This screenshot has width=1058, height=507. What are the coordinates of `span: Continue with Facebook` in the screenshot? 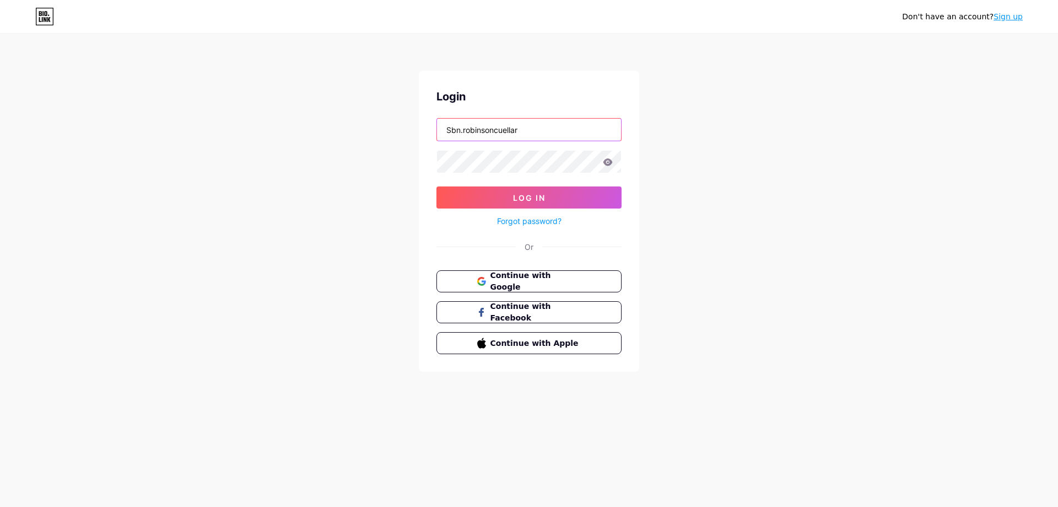 It's located at (536, 312).